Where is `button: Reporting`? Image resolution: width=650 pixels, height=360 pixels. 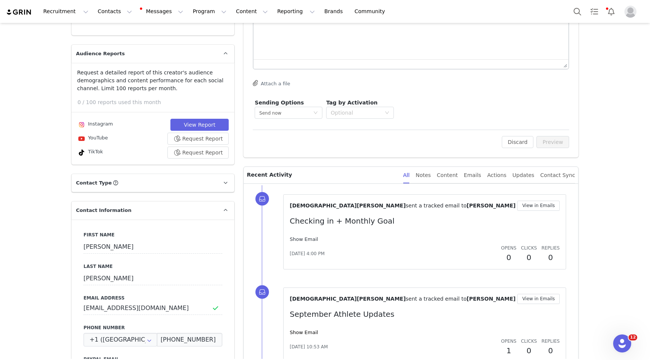
button: Reporting is located at coordinates (296, 11).